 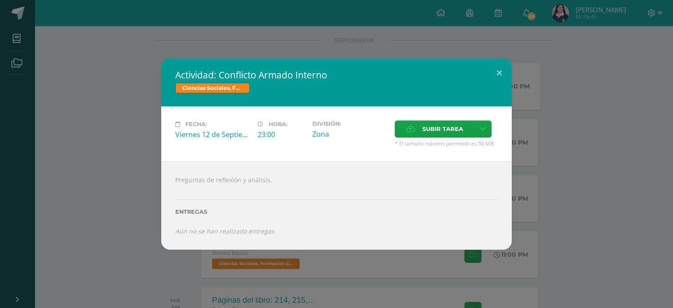 I want to click on span: Subir tarea, so click(x=443, y=129).